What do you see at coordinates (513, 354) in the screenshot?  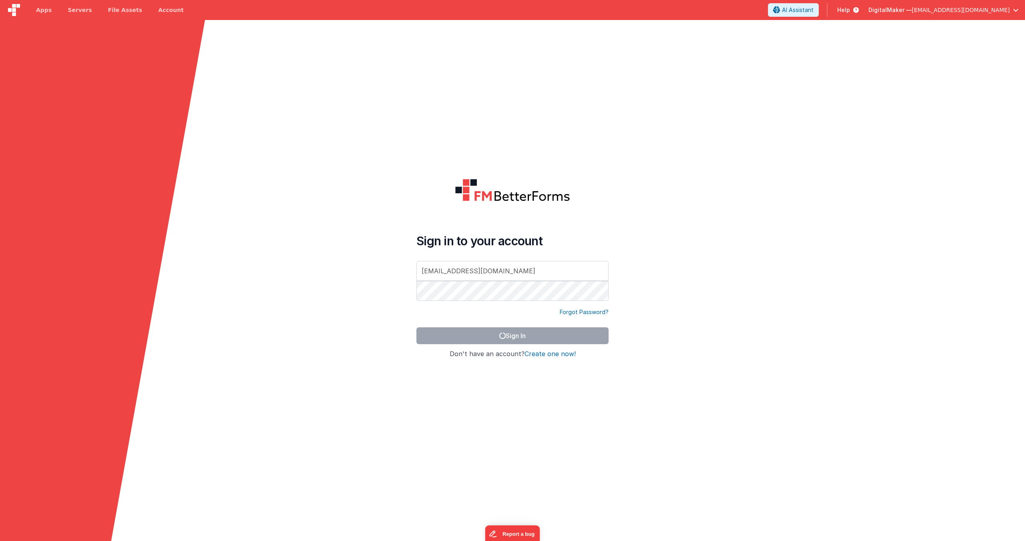 I see `h4: Don't have an account?` at bounding box center [513, 354].